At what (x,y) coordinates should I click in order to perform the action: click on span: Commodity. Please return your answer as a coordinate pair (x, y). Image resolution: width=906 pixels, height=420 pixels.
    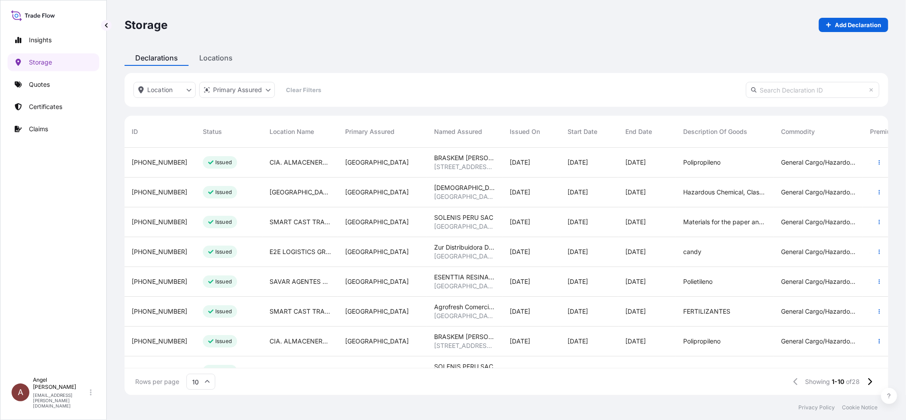
    Looking at the image, I should click on (798, 132).